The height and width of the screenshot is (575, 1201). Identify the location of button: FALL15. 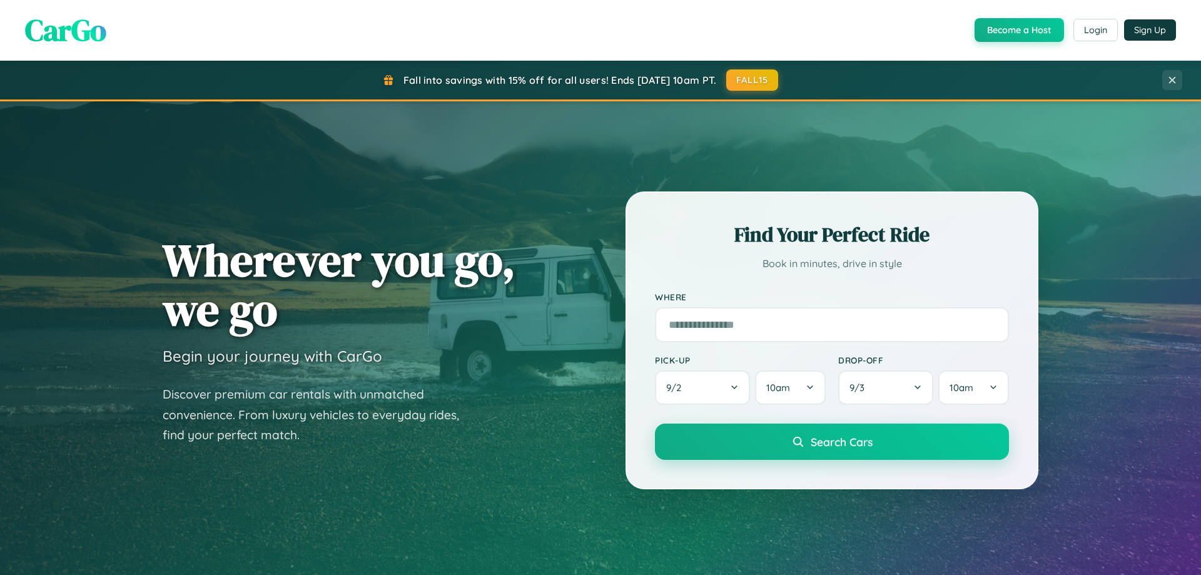
(752, 80).